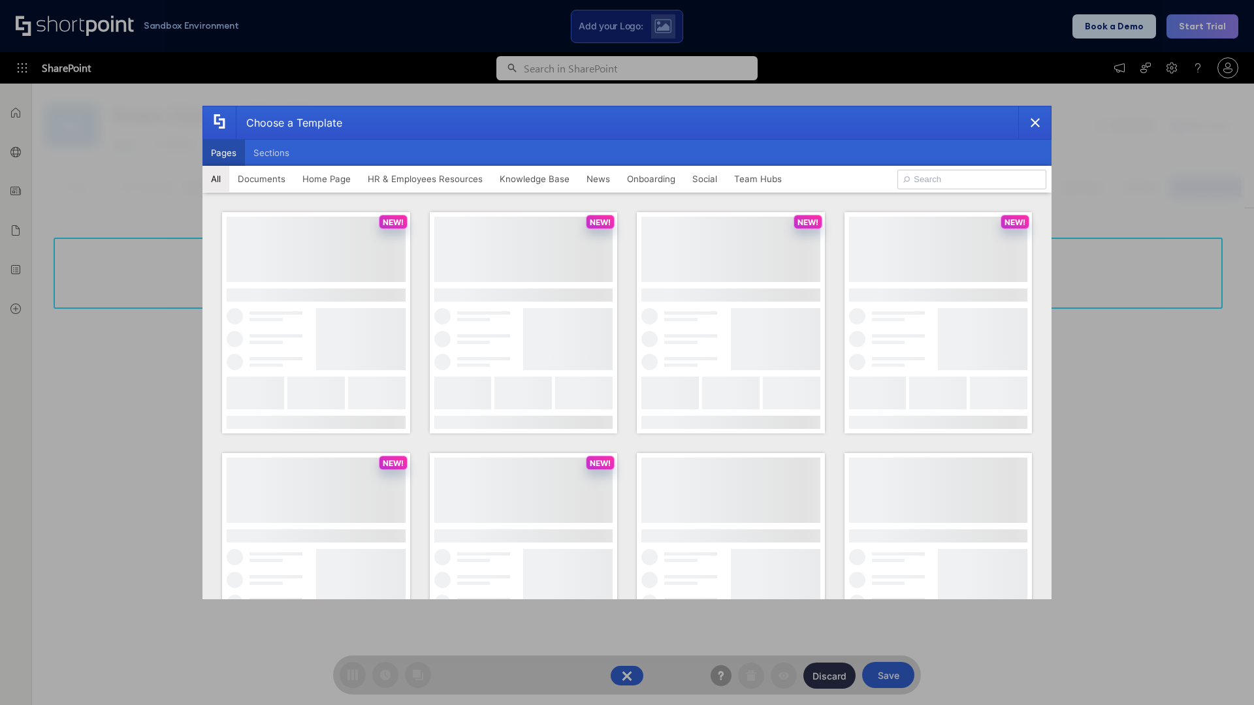 This screenshot has height=705, width=1254. What do you see at coordinates (261, 179) in the screenshot?
I see `button: Documents` at bounding box center [261, 179].